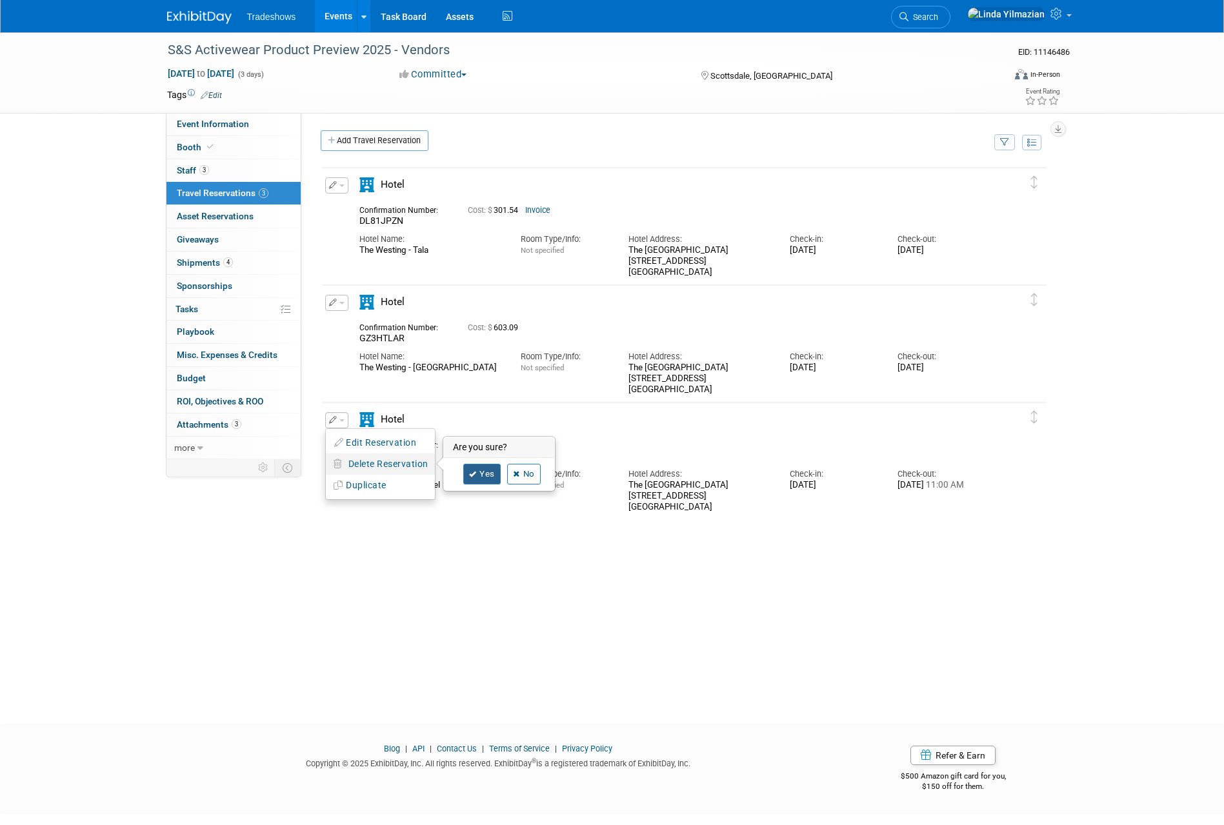 The width and height of the screenshot is (1224, 825). I want to click on span: GZ3HTLAR, so click(382, 338).